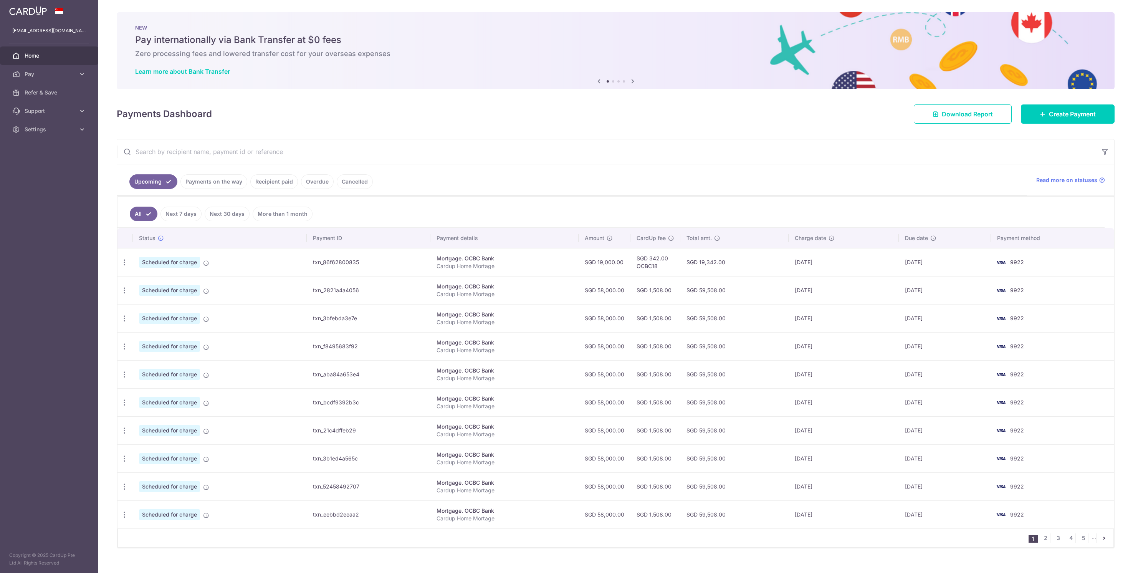 The image size is (1133, 573). I want to click on a: All, so click(144, 214).